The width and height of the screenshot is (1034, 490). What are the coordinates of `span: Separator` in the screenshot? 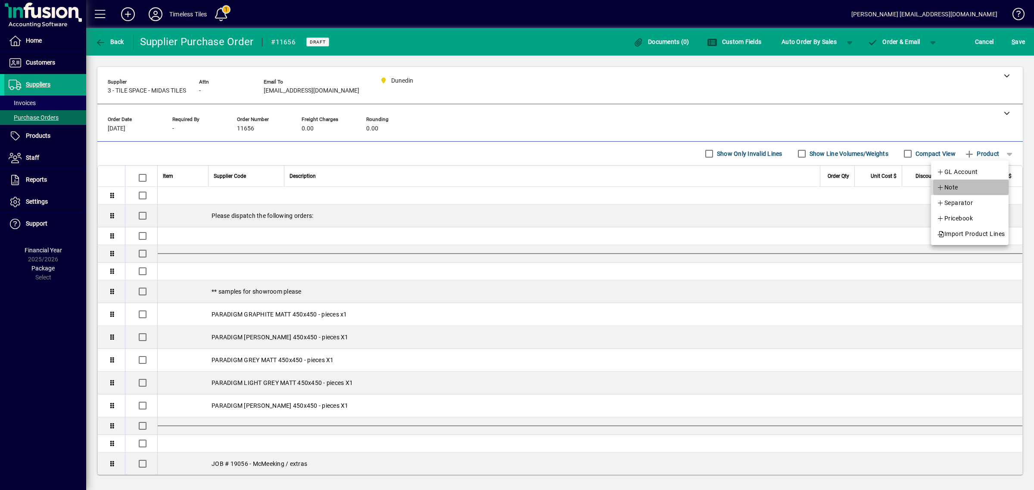 It's located at (955, 203).